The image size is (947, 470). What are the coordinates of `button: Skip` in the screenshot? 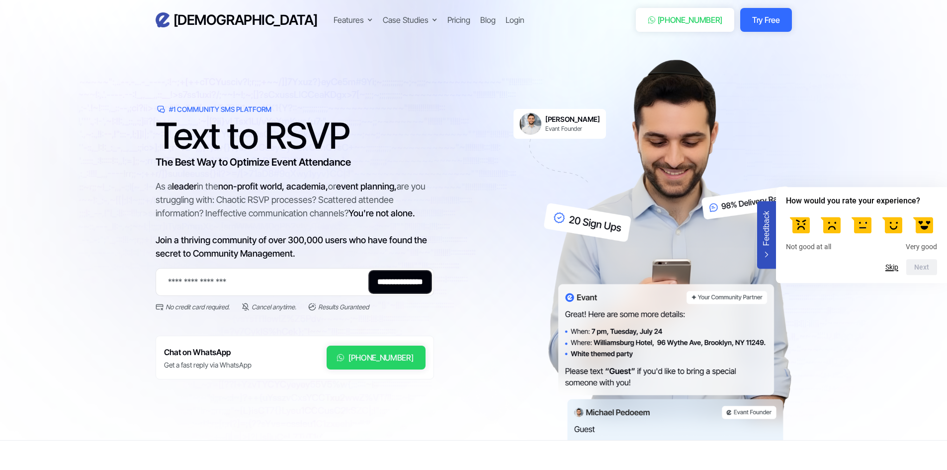 It's located at (892, 267).